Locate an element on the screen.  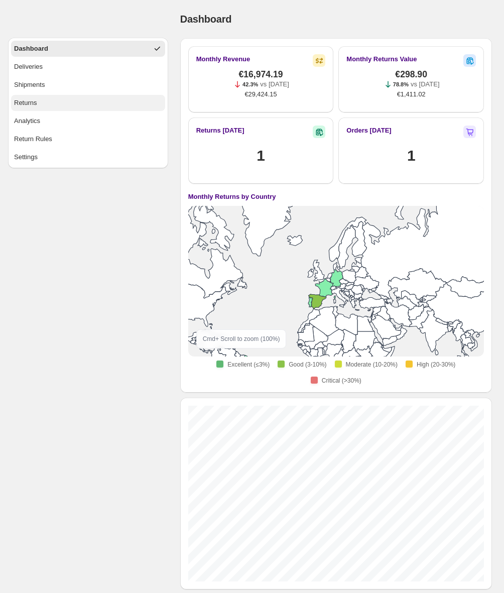
div: Analytics is located at coordinates (27, 121).